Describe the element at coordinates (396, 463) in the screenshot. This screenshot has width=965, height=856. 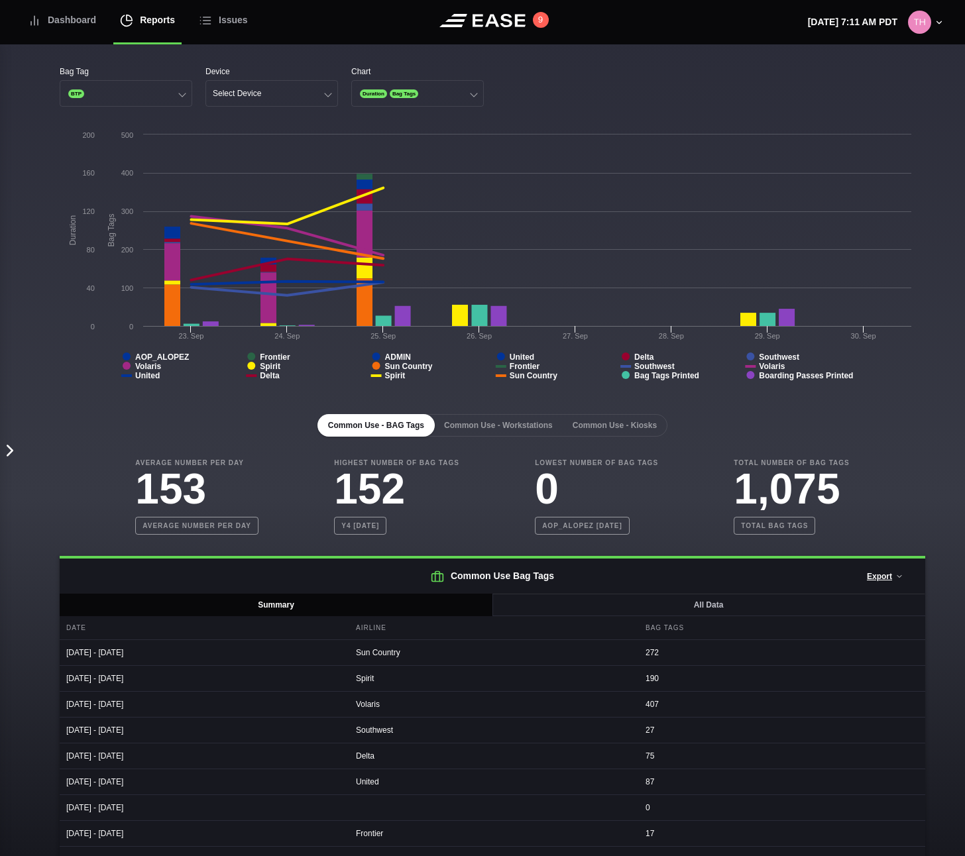
I see `b: Highest Number of Bag Tags` at that location.